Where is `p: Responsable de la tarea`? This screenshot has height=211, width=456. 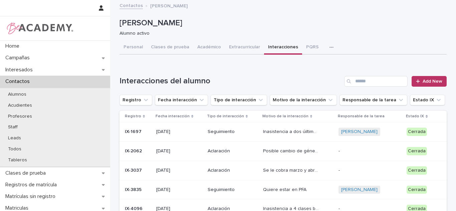 p: Responsable de la tarea is located at coordinates (361, 117).